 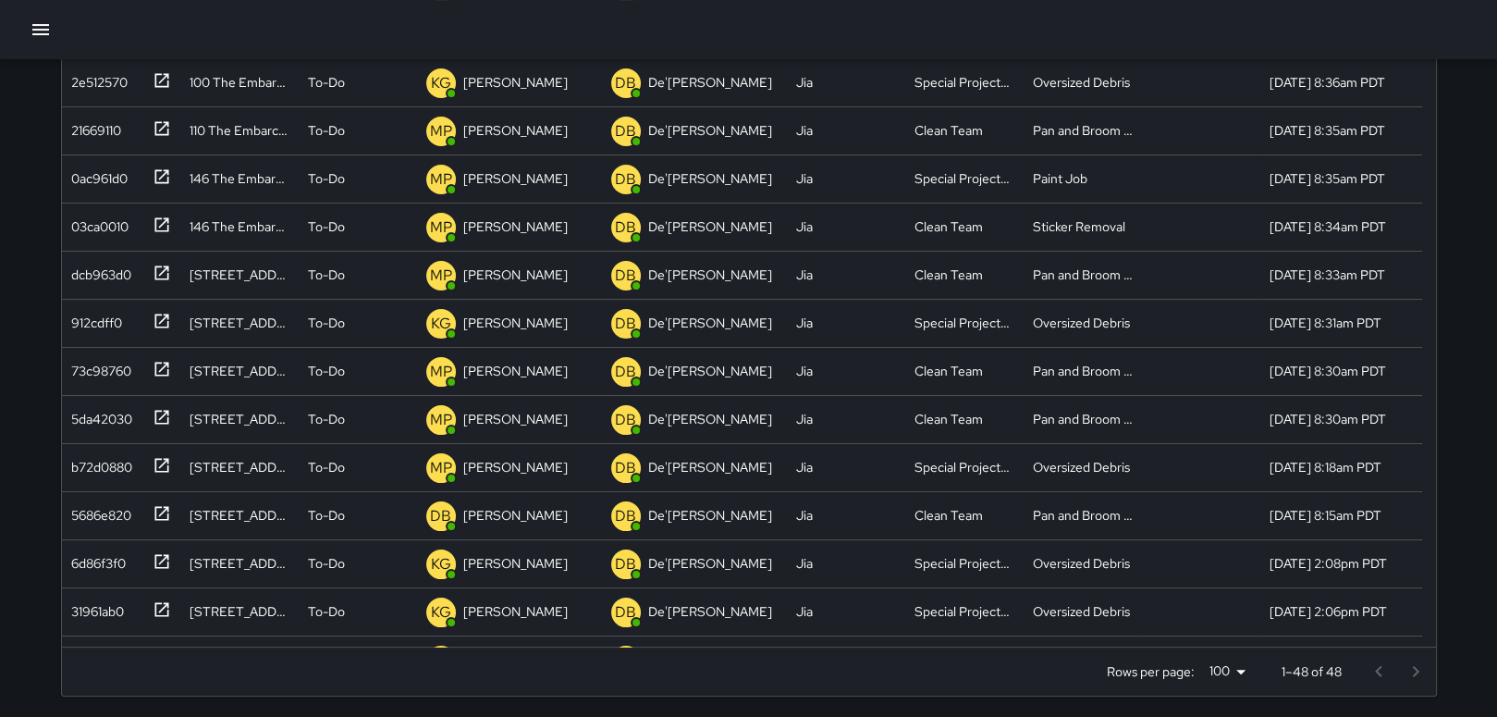 What do you see at coordinates (1227, 671) in the screenshot?
I see `div: 100` at bounding box center [1227, 671].